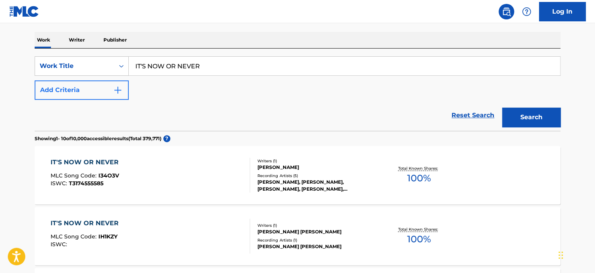 The width and height of the screenshot is (595, 273). Describe the element at coordinates (77, 40) in the screenshot. I see `p: Writer` at that location.